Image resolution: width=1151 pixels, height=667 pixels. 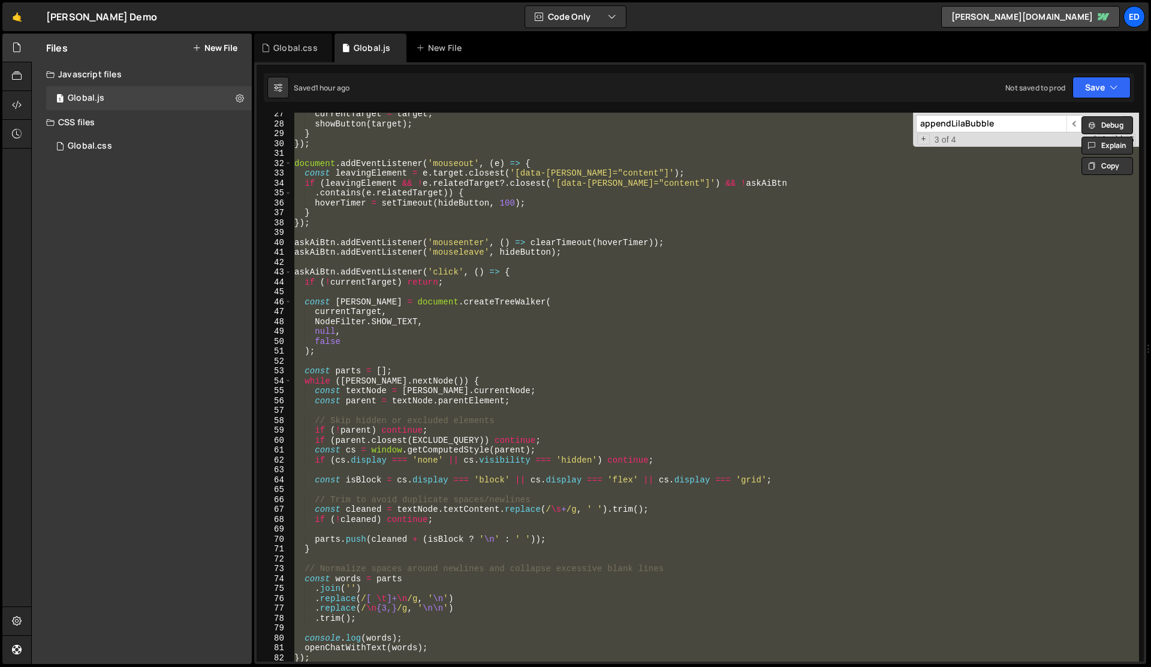 I want to click on div: 74, so click(x=274, y=579).